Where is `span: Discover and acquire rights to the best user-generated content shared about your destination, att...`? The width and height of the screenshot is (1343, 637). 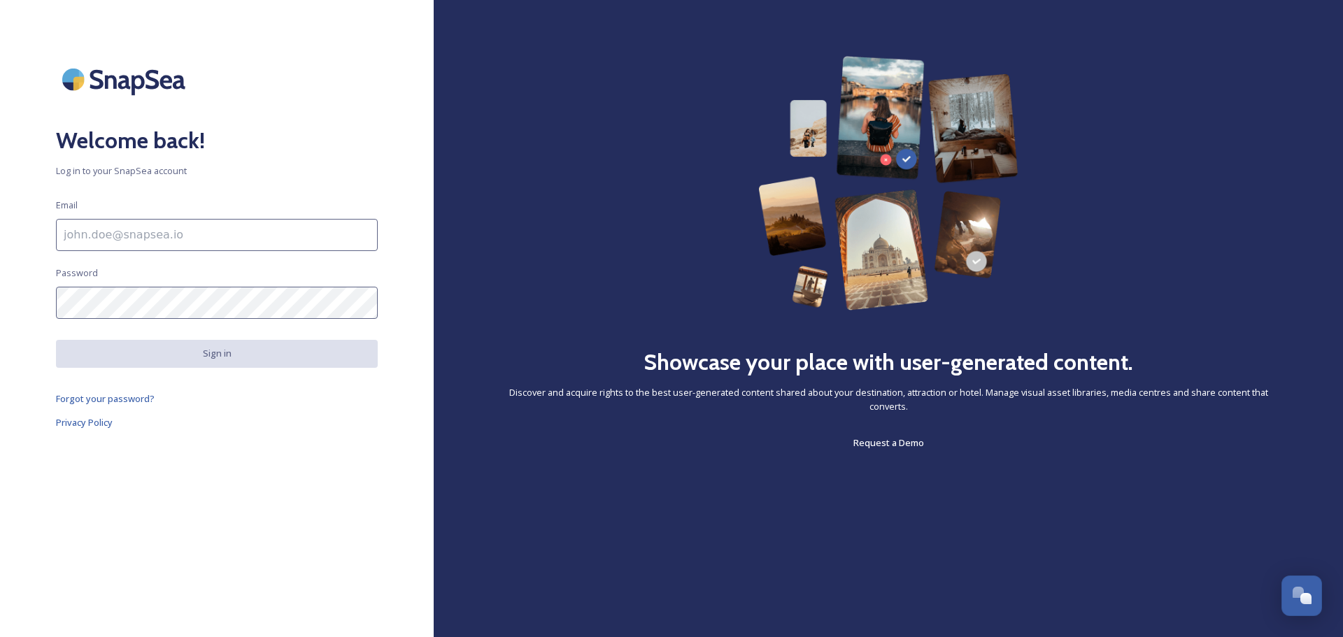
span: Discover and acquire rights to the best user-generated content shared about your destination, att... is located at coordinates (889, 400).